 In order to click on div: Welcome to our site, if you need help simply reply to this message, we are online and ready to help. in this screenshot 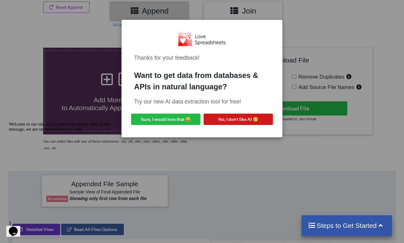, I will do `click(59, 8)`.